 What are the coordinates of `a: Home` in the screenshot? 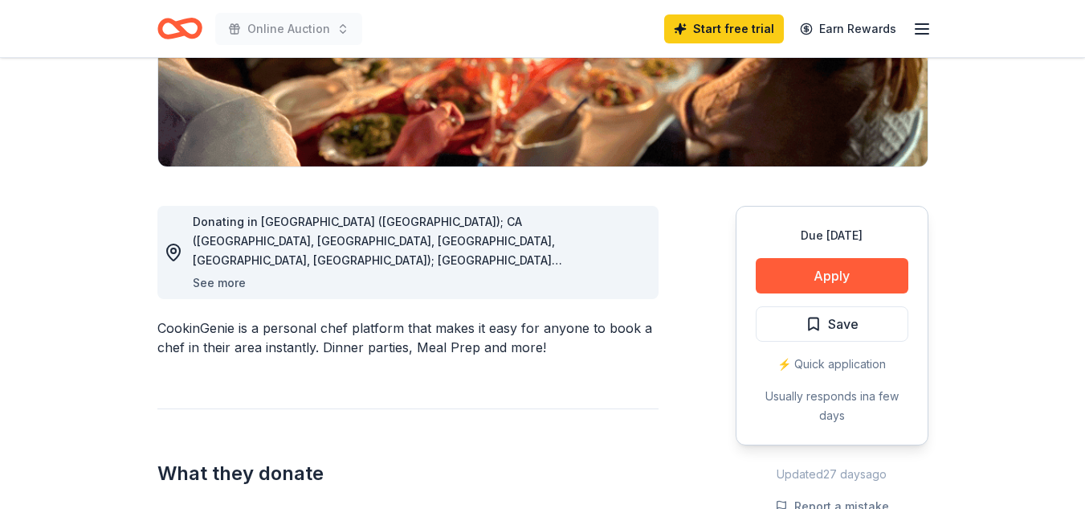 It's located at (180, 28).